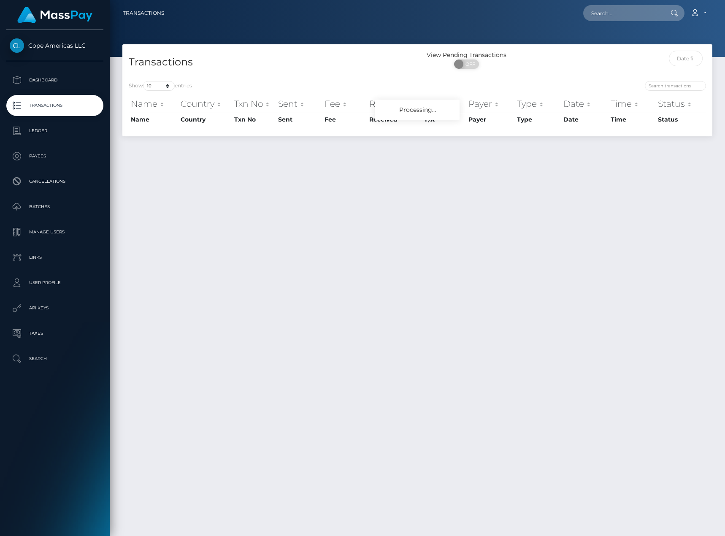  I want to click on img: MassPay Logo, so click(55, 15).